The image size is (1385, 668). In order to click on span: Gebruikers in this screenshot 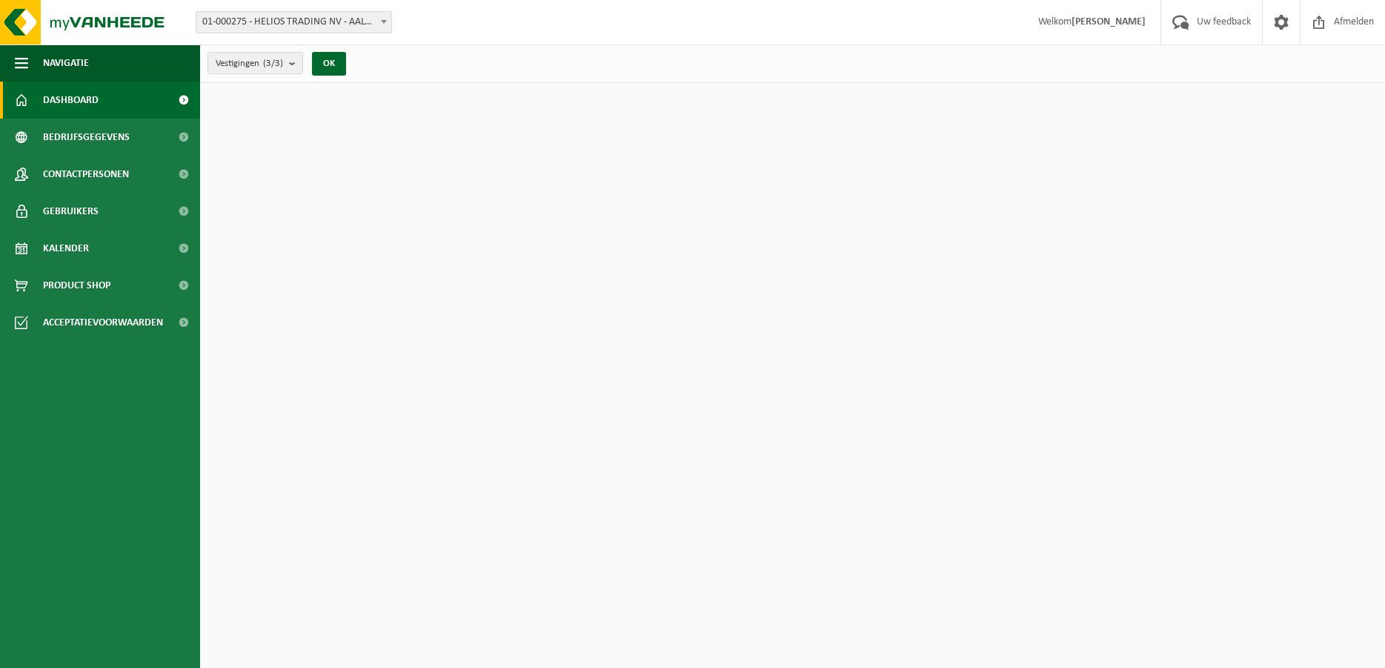, I will do `click(70, 211)`.